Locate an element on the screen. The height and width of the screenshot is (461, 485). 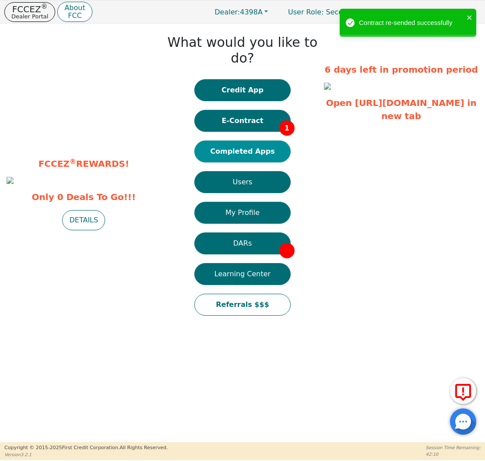
button: FCCEZ®Dealer Portal is located at coordinates (30, 12).